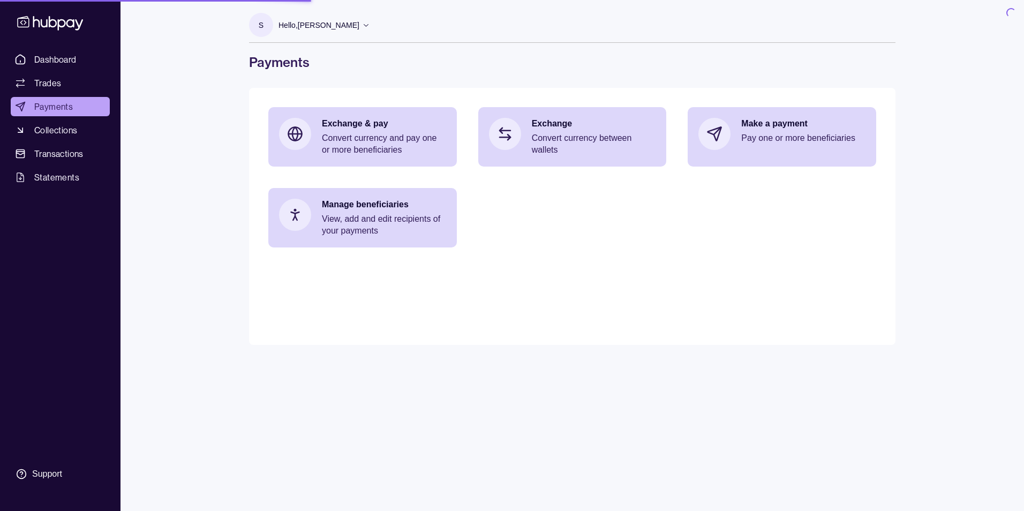  I want to click on p: Convert currency and pay one or more beneficiaries, so click(384, 144).